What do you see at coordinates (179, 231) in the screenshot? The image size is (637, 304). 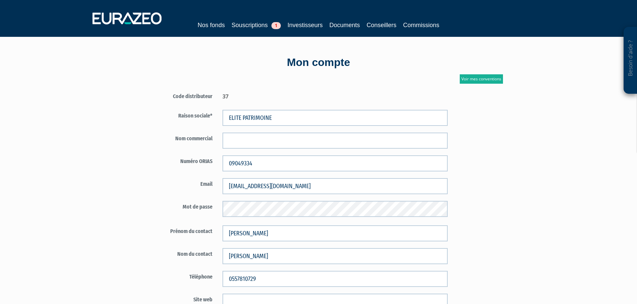 I see `label: Prénom du contact` at bounding box center [179, 231].